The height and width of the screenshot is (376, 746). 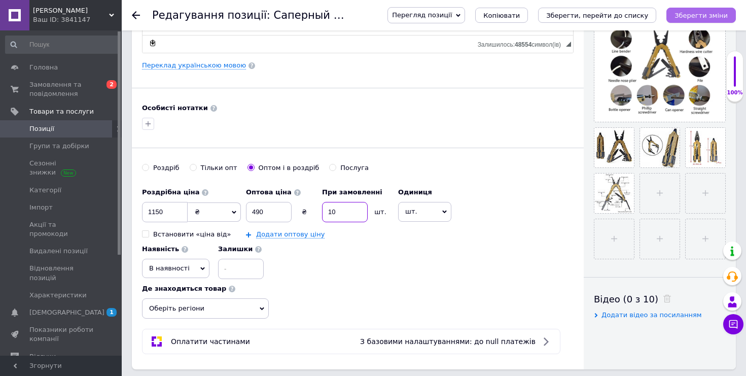 I want to click on div: Тільки опт, so click(x=219, y=168).